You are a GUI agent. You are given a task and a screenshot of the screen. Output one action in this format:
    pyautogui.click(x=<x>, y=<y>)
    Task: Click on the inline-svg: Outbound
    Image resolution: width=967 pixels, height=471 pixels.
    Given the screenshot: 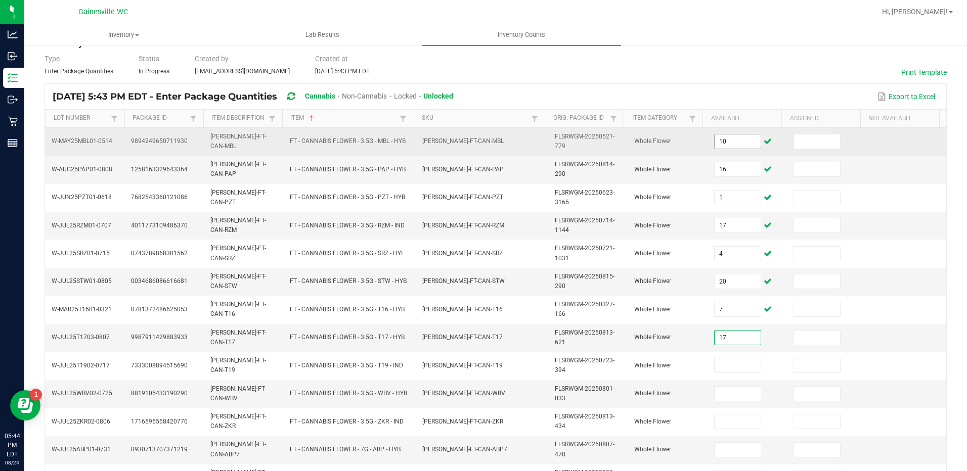 What is the action you would take?
    pyautogui.click(x=13, y=100)
    